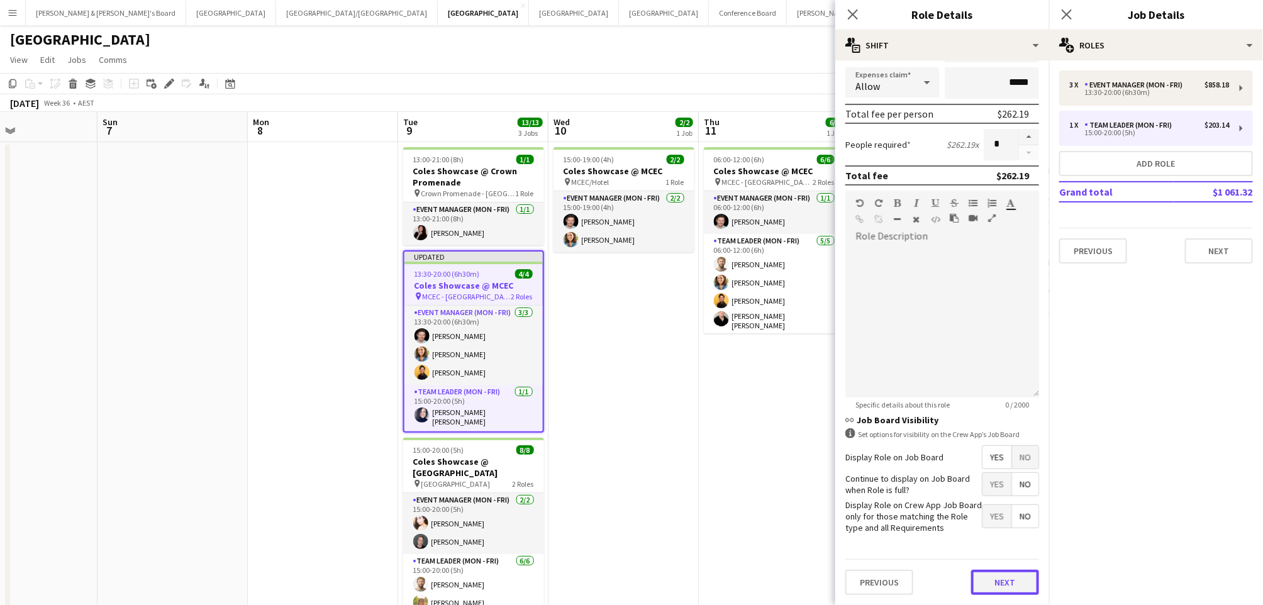 This screenshot has height=605, width=1263. I want to click on label: Continue to display on Job Board when Role is full?, so click(913, 484).